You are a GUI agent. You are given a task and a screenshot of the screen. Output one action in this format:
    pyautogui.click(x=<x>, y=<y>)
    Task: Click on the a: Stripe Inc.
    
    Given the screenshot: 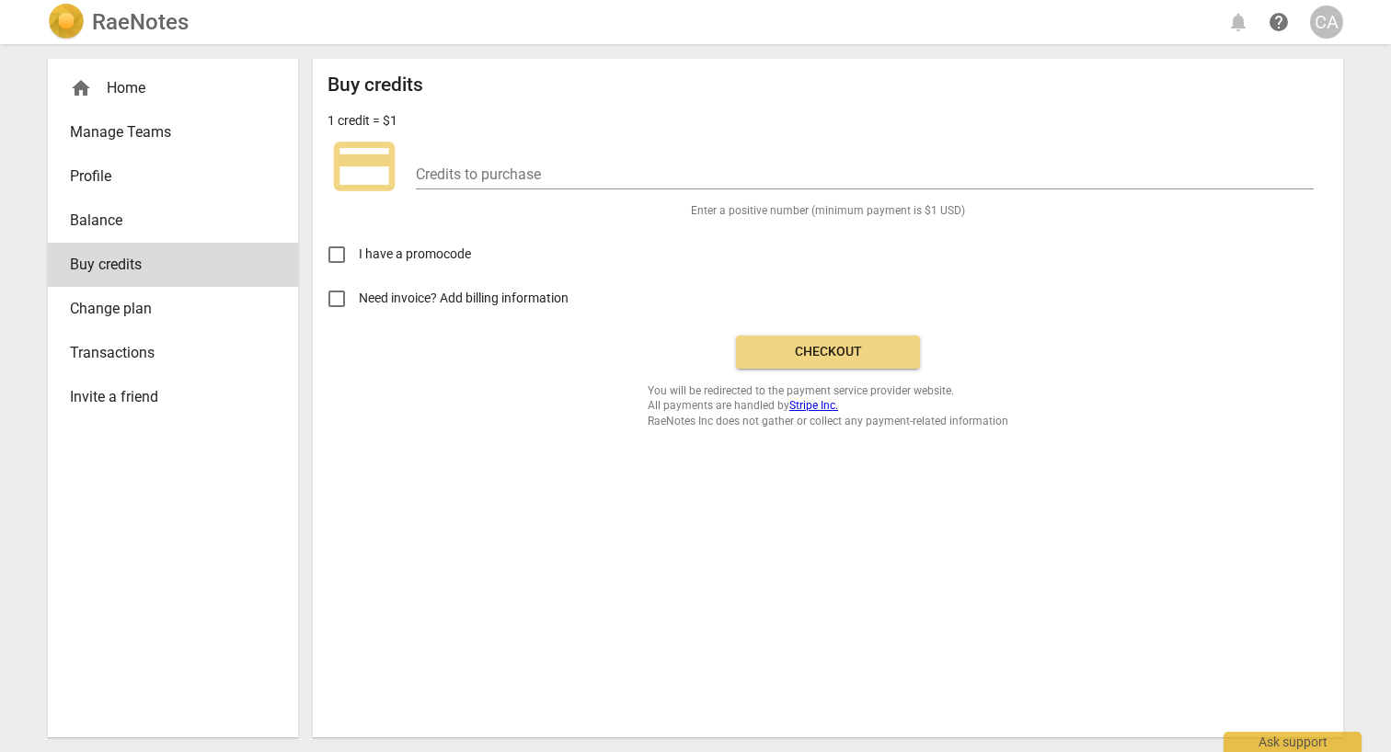 What is the action you would take?
    pyautogui.click(x=813, y=406)
    